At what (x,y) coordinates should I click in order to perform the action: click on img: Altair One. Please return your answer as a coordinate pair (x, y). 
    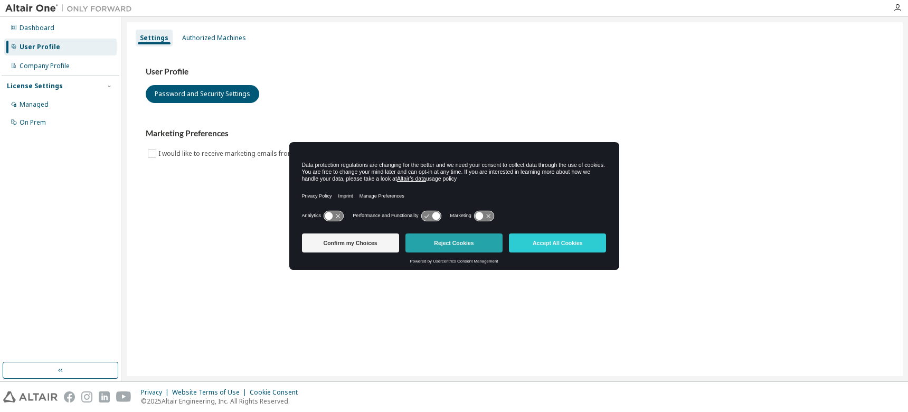
    Looking at the image, I should click on (71, 8).